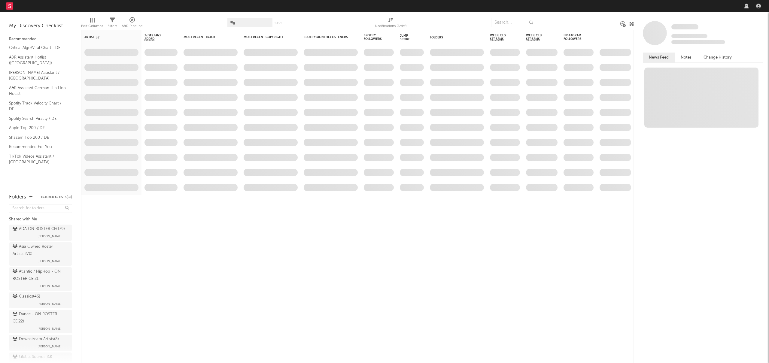 The image size is (769, 363). I want to click on div: ADA ON ROSTER CE ( 179 ), so click(39, 229).